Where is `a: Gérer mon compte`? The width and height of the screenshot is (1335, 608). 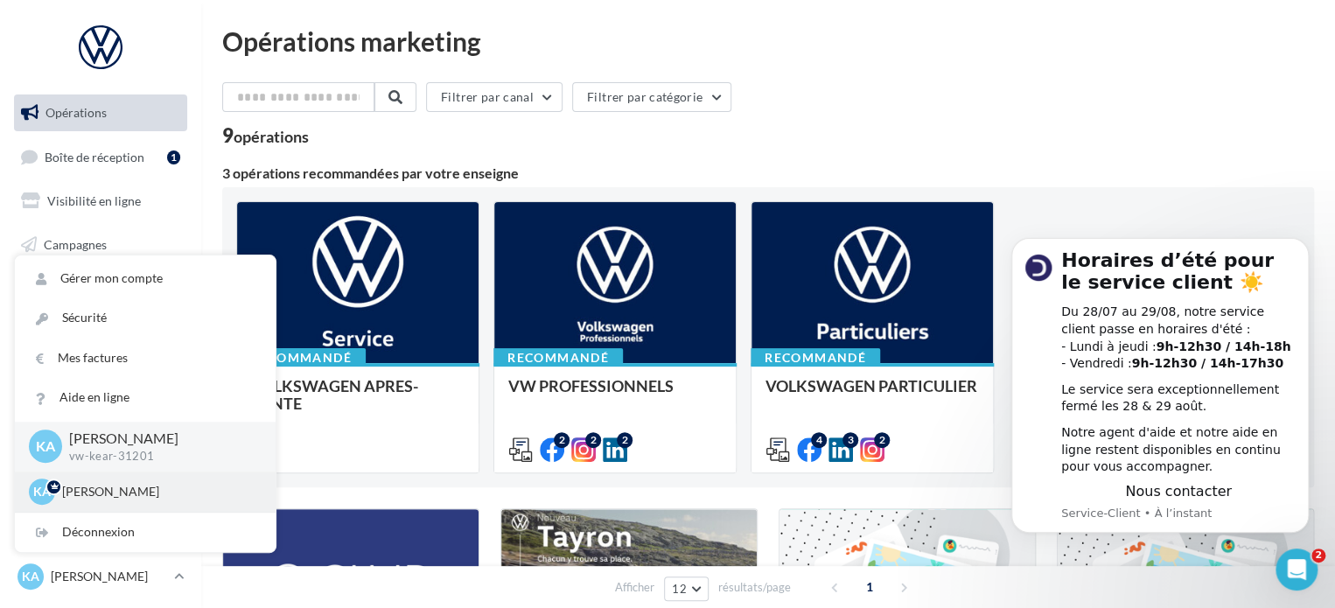 a: Gérer mon compte is located at coordinates (145, 278).